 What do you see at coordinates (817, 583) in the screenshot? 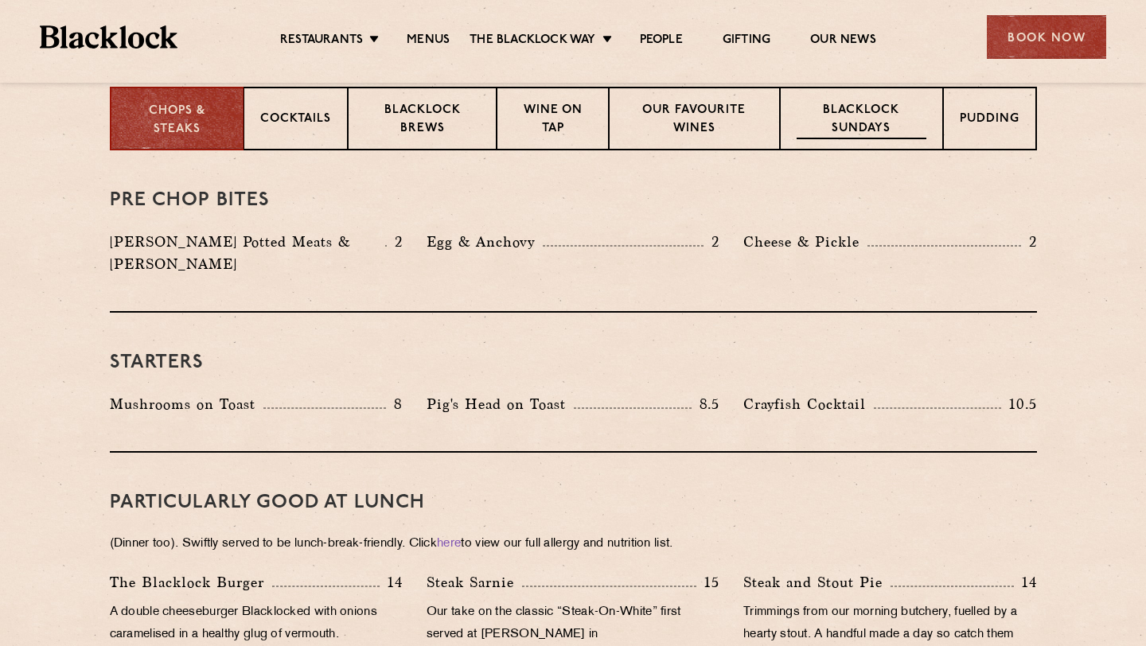
I see `p: Steak and Stout Pie` at bounding box center [817, 583].